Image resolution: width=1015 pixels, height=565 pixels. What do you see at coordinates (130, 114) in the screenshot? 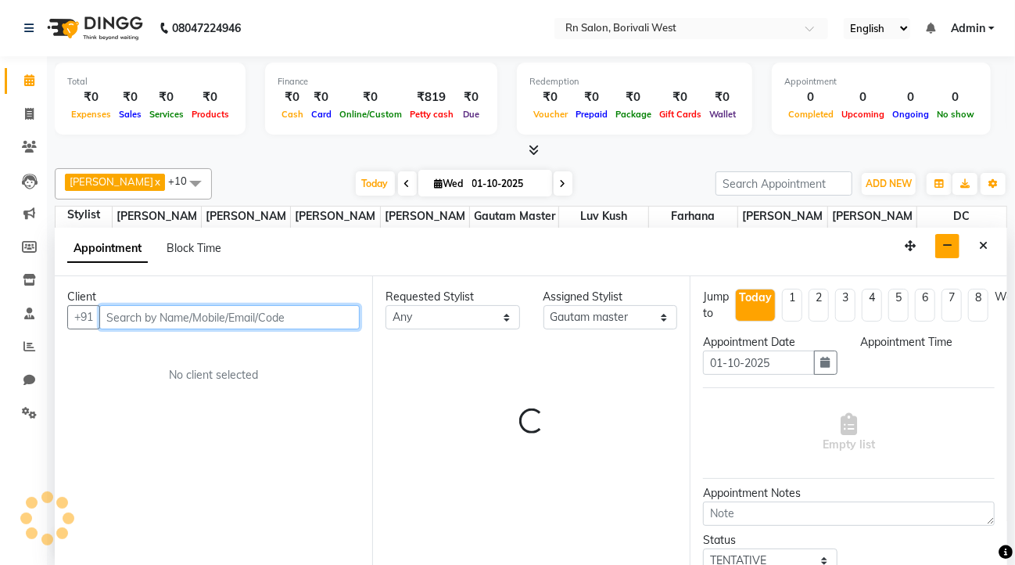
I see `span: Sales` at bounding box center [130, 114].